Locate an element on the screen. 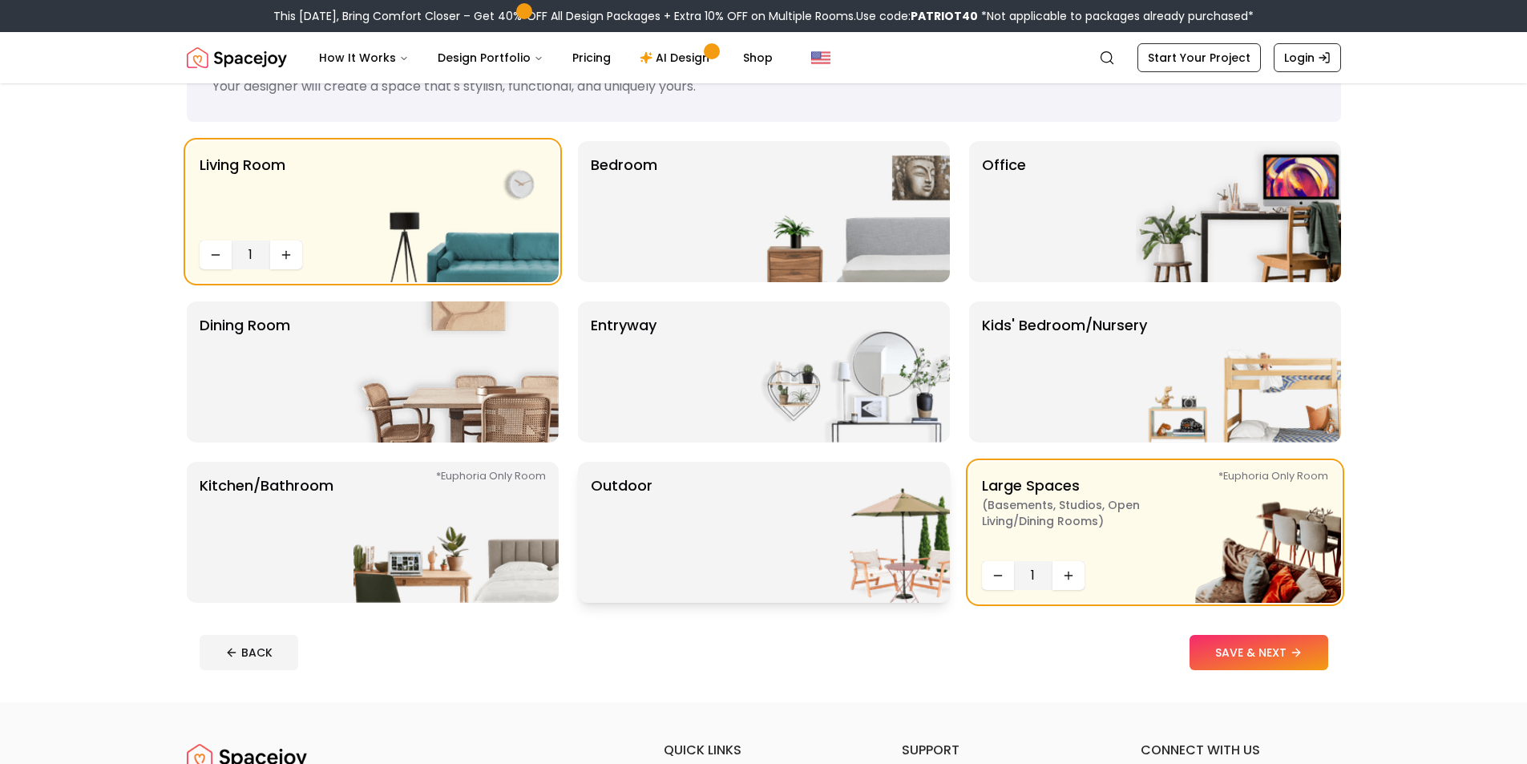 The image size is (1527, 764). img: Kitchen/Bathroom *Euphoria Only is located at coordinates (456, 532).